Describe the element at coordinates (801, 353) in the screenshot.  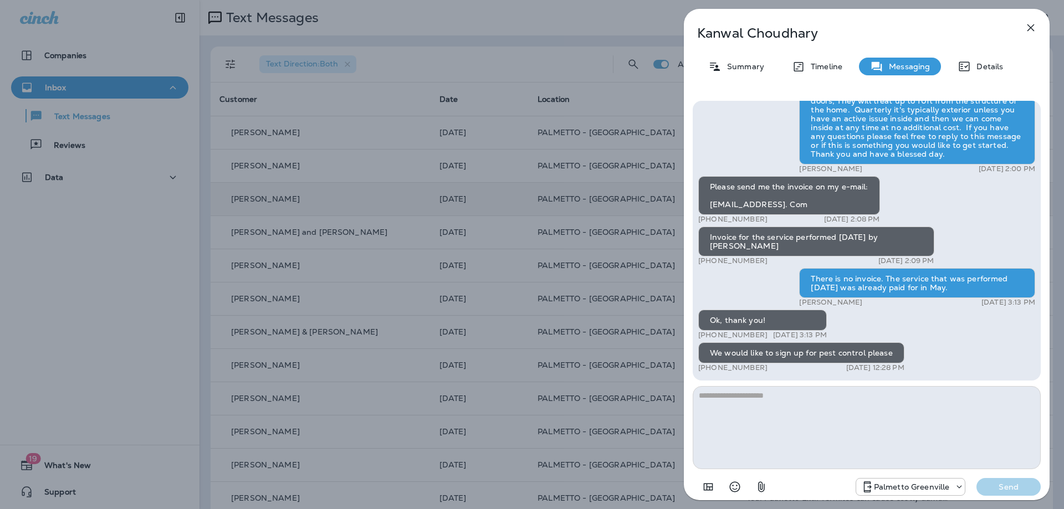
I see `div: We would like to sign up for pest control please` at that location.